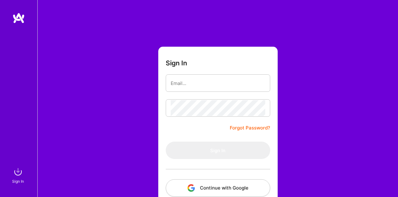  I want to click on h3: Sign In, so click(176, 63).